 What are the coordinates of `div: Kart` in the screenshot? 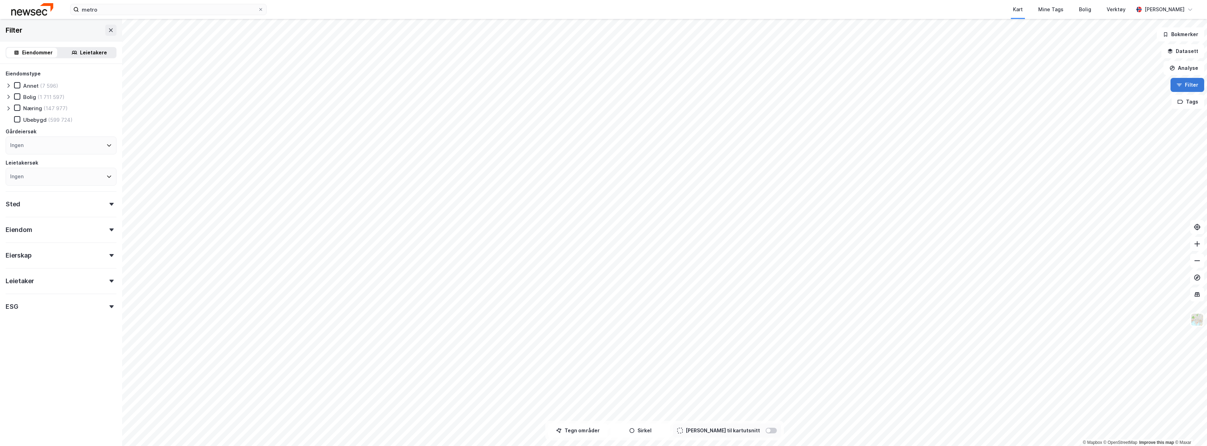 It's located at (1018, 9).